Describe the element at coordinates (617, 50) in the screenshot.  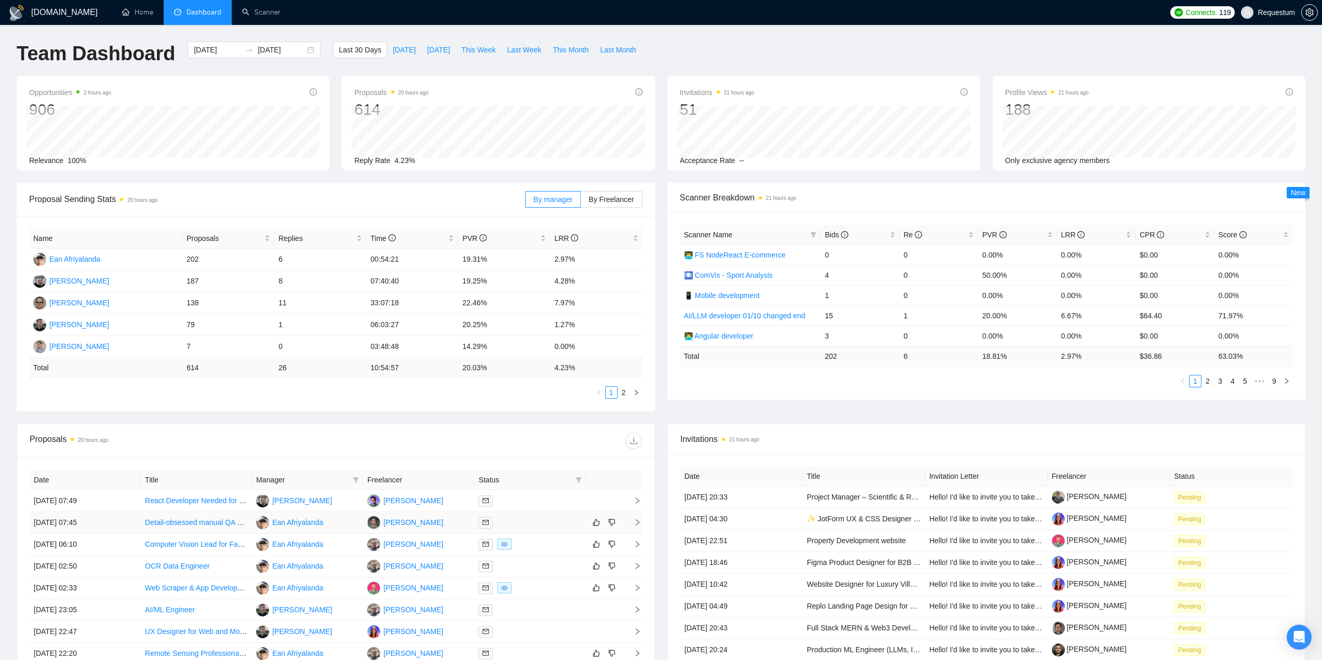
I see `button: Last Month` at that location.